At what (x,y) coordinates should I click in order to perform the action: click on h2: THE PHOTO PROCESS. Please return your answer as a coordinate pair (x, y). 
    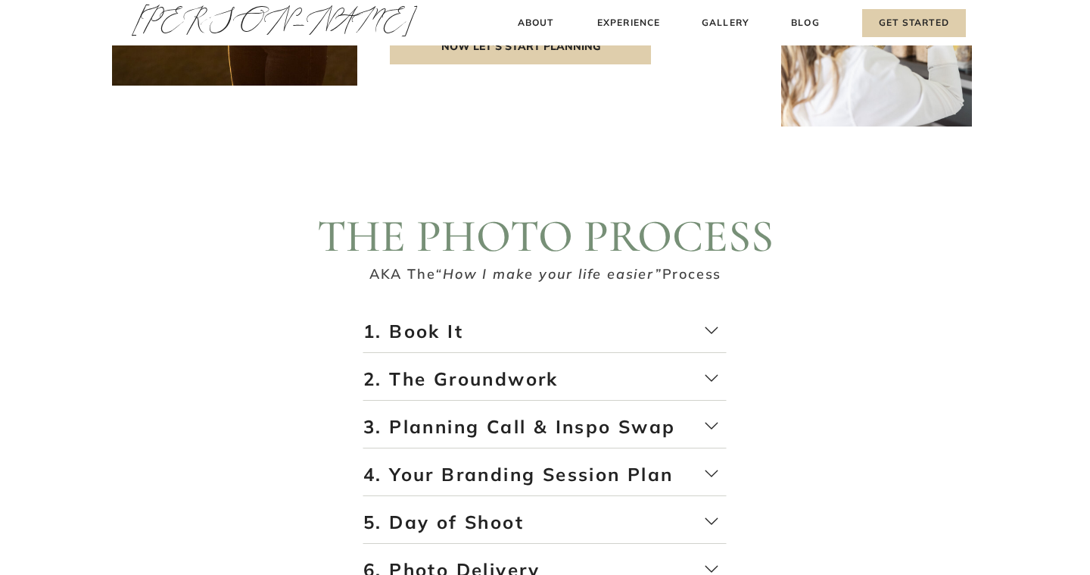
    Looking at the image, I should click on (545, 237).